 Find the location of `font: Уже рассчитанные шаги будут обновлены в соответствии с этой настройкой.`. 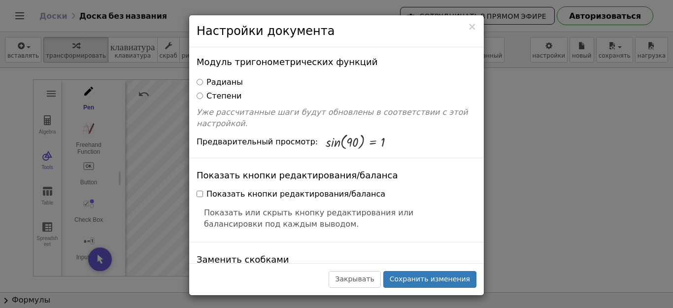

font: Уже рассчитанные шаги будут обновлены в соответствии с этой настройкой. is located at coordinates (332, 118).